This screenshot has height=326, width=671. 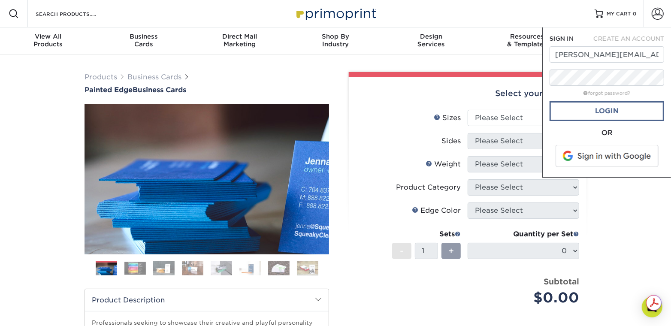 What do you see at coordinates (634, 14) in the screenshot?
I see `span: 0` at bounding box center [634, 14].